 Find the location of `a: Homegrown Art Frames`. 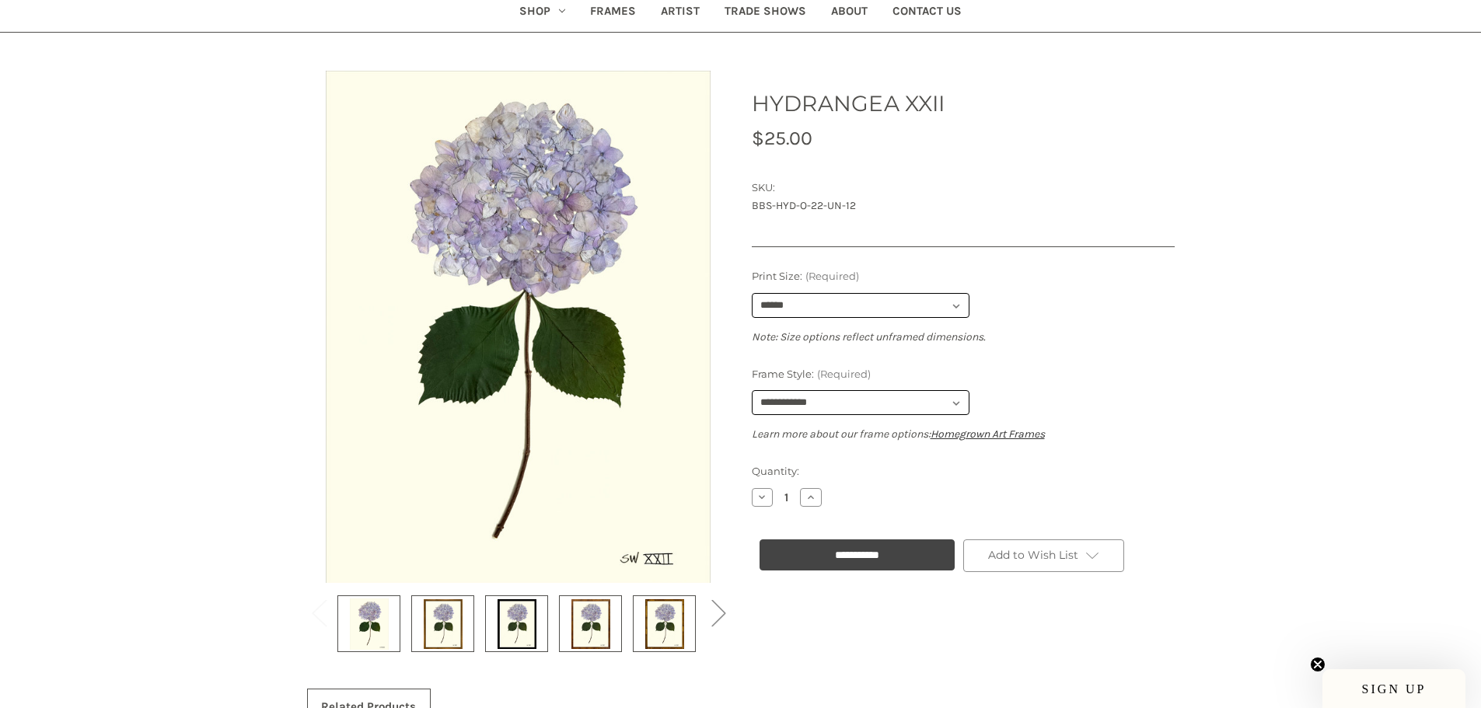

a: Homegrown Art Frames is located at coordinates (987, 434).